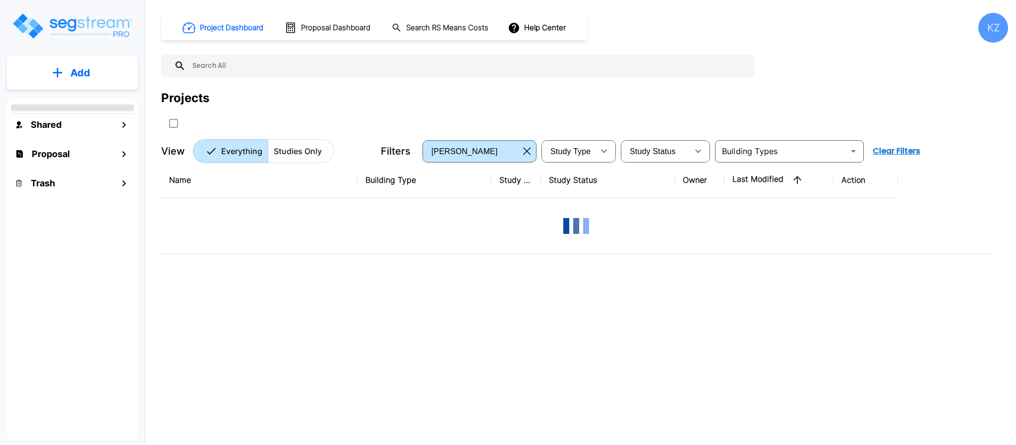  I want to click on th: Last Modified, so click(779, 180).